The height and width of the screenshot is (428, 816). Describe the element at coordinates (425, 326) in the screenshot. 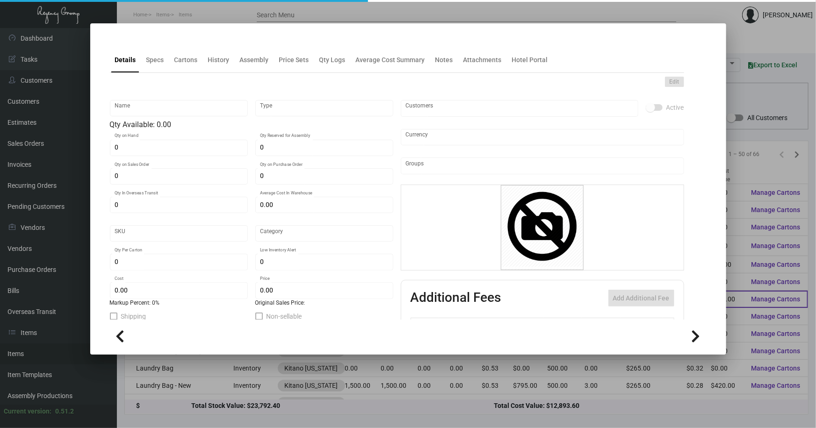

I see `th: Active` at that location.